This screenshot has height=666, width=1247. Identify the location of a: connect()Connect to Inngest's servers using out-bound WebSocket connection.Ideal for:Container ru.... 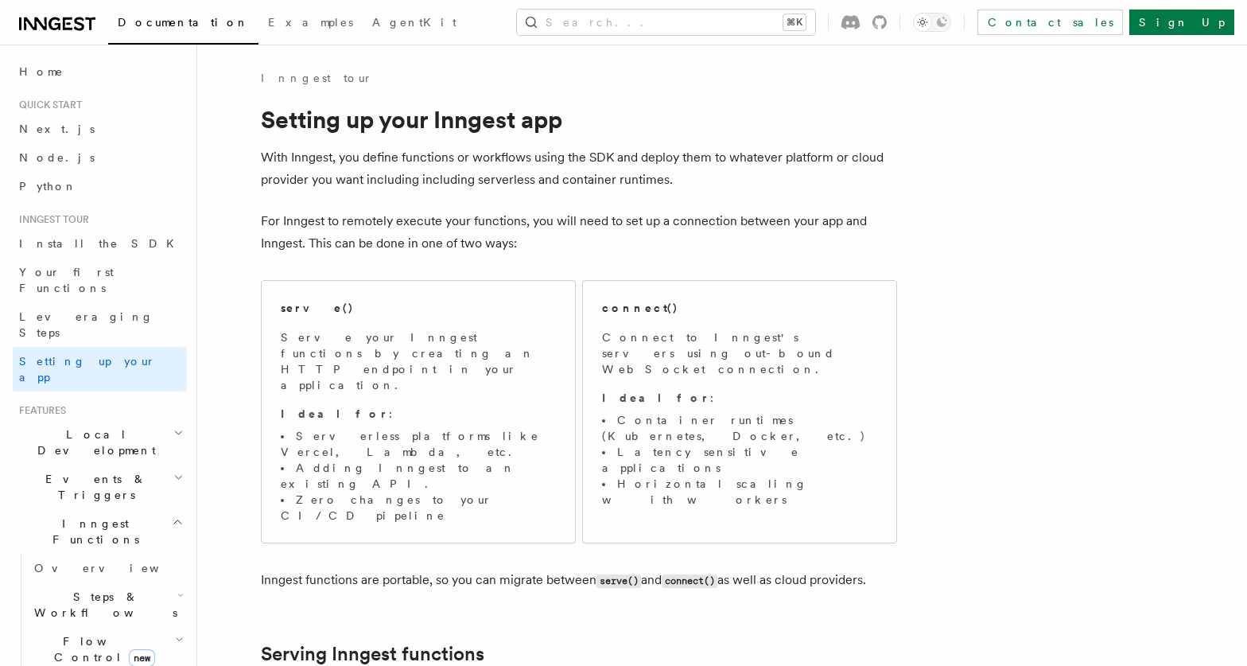
(740, 411).